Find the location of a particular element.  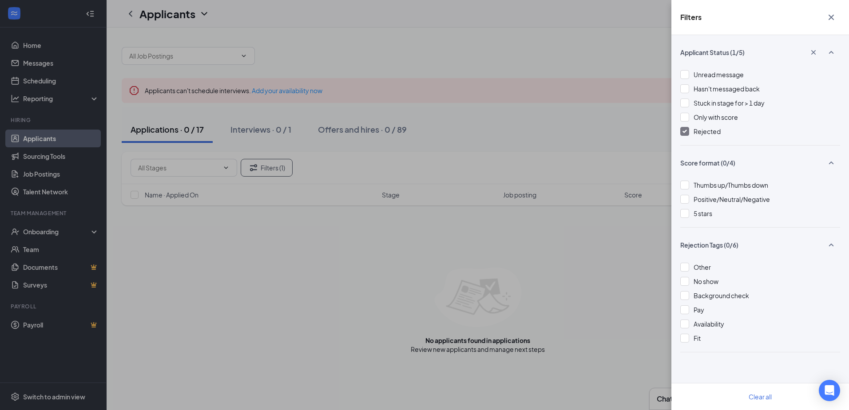

h5: Filters is located at coordinates (691, 17).